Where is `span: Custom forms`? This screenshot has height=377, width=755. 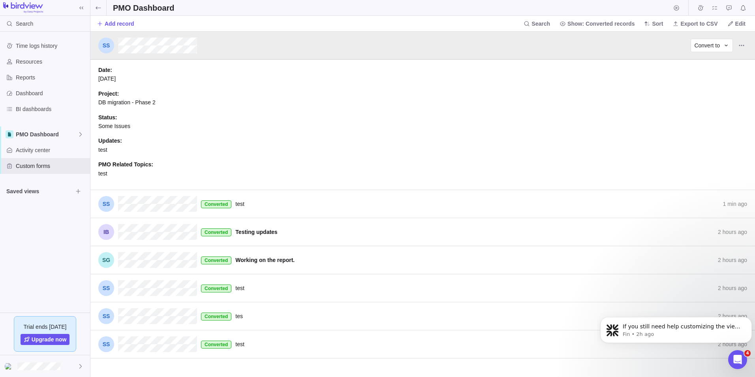
span: Custom forms is located at coordinates (51, 166).